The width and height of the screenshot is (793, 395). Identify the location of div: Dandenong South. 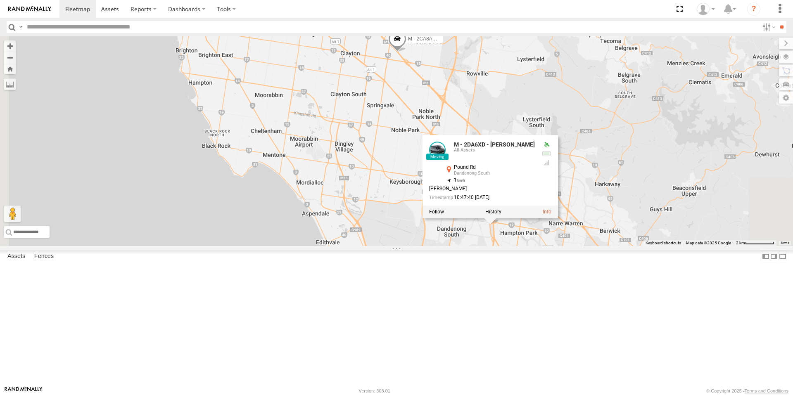
(494, 174).